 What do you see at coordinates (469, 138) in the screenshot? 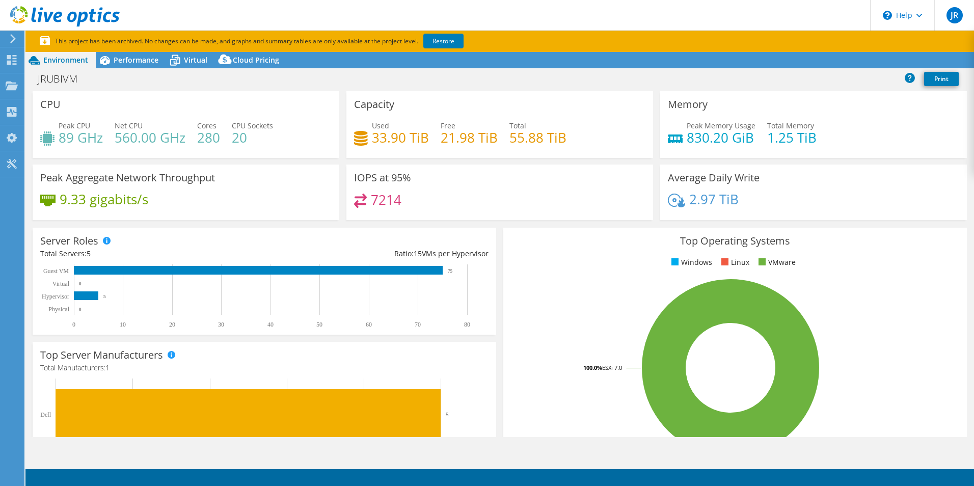
I see `h4: 21.98 TiB` at bounding box center [469, 138].